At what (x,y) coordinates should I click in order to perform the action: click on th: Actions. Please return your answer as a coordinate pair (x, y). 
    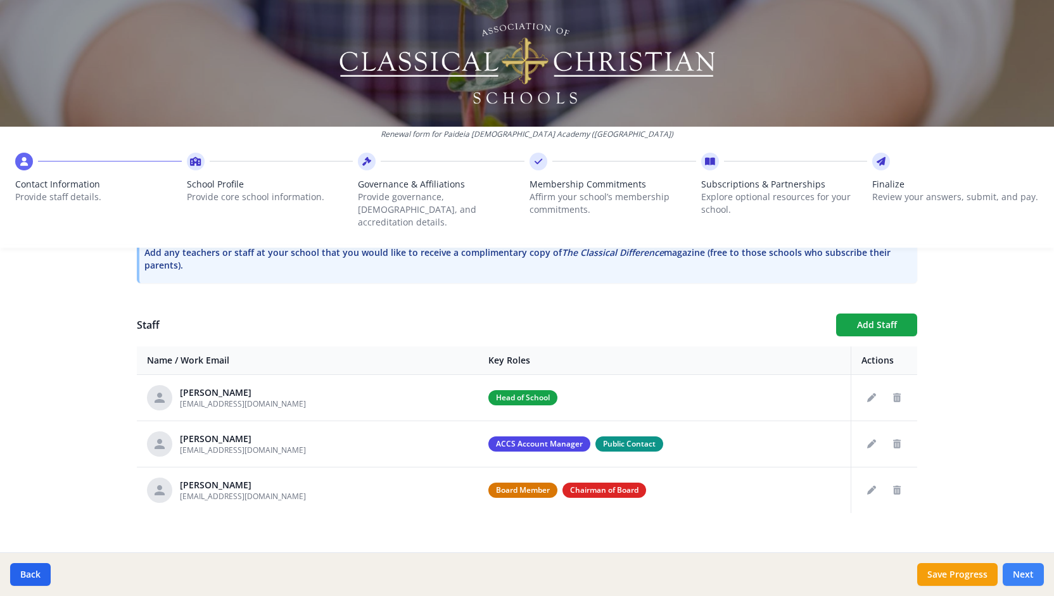
    Looking at the image, I should click on (885, 361).